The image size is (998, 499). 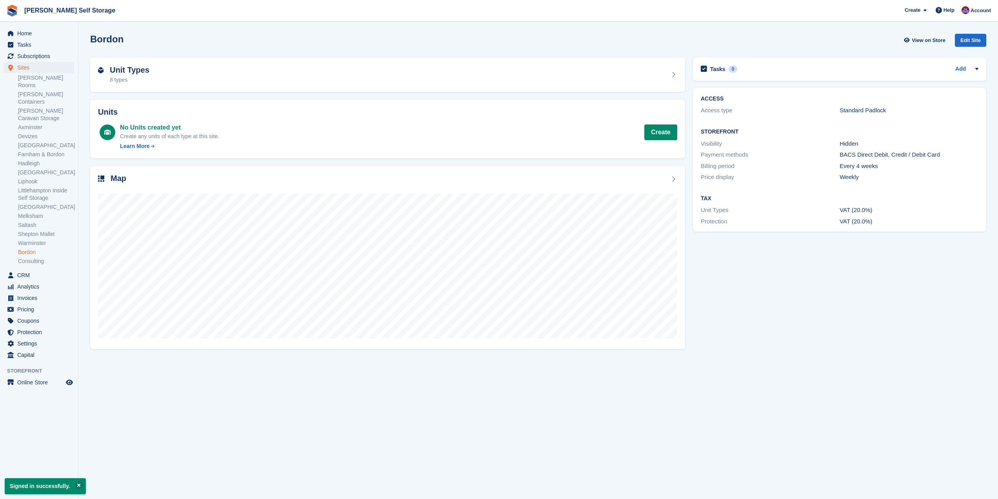 I want to click on span: Sites, so click(x=41, y=67).